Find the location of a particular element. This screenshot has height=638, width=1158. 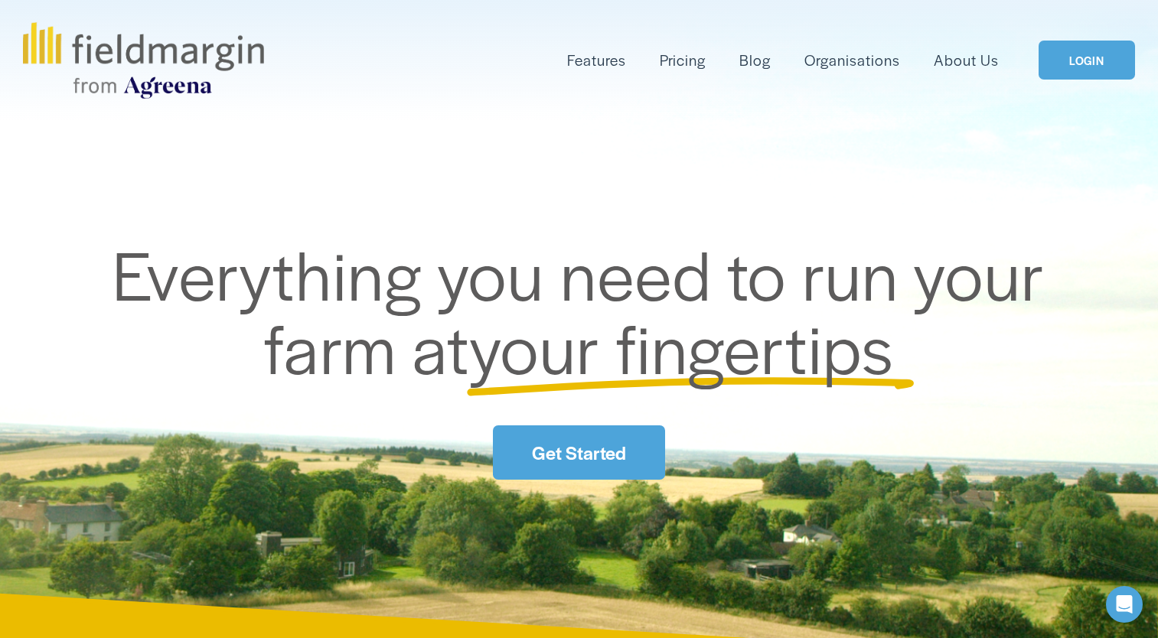

a: folder dropdown is located at coordinates (596, 60).